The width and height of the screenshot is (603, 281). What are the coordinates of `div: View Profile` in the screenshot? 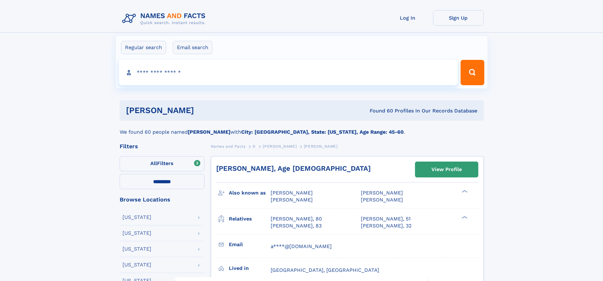 It's located at (447, 169).